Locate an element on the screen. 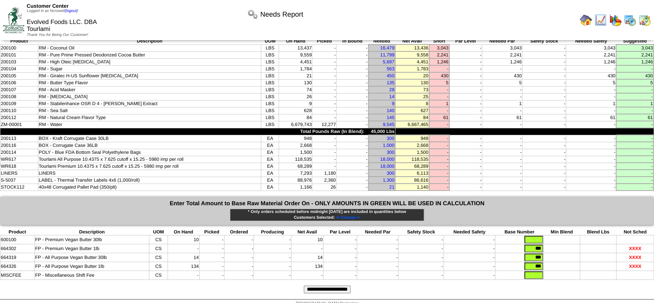 The image size is (654, 303). a: 300 is located at coordinates (391, 173).